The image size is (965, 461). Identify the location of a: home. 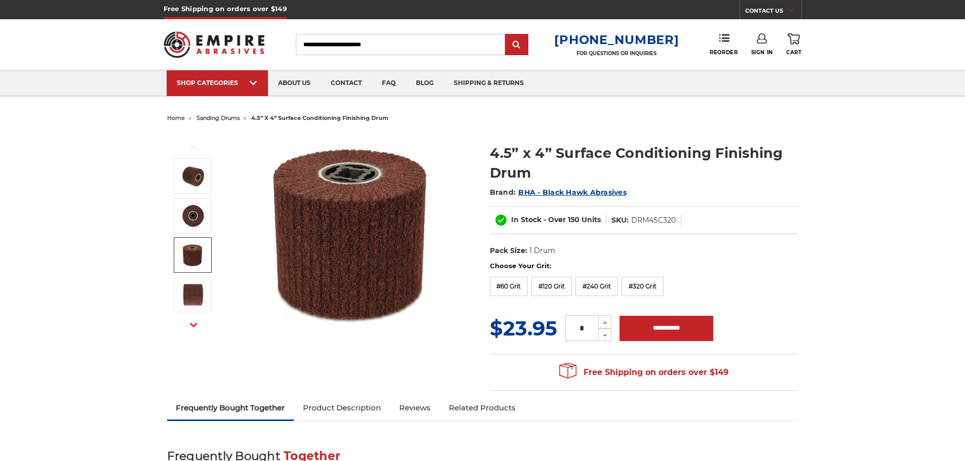
(176, 118).